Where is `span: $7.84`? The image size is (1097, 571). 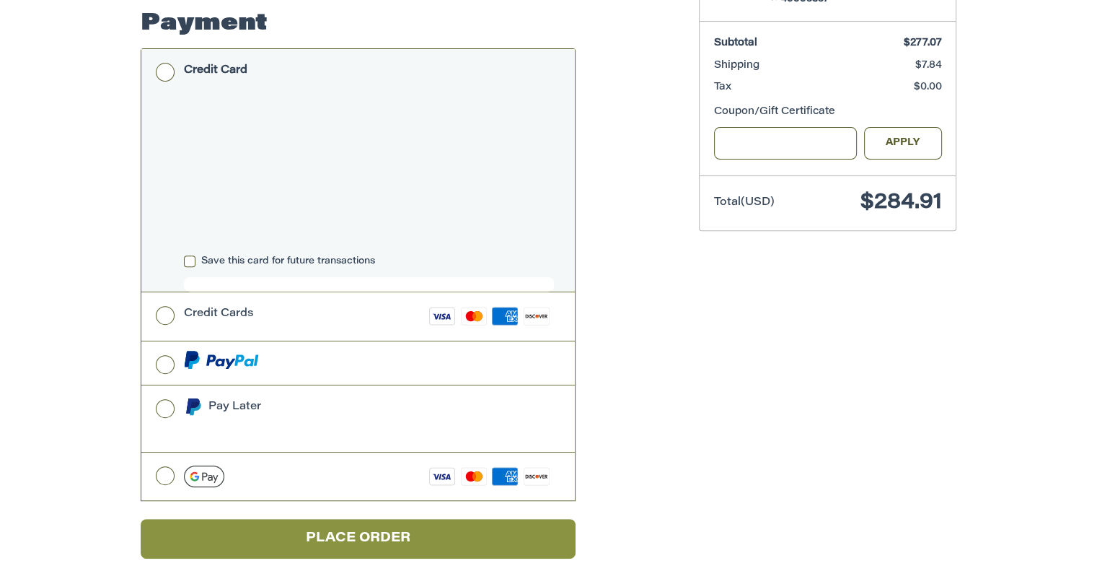 span: $7.84 is located at coordinates (929, 66).